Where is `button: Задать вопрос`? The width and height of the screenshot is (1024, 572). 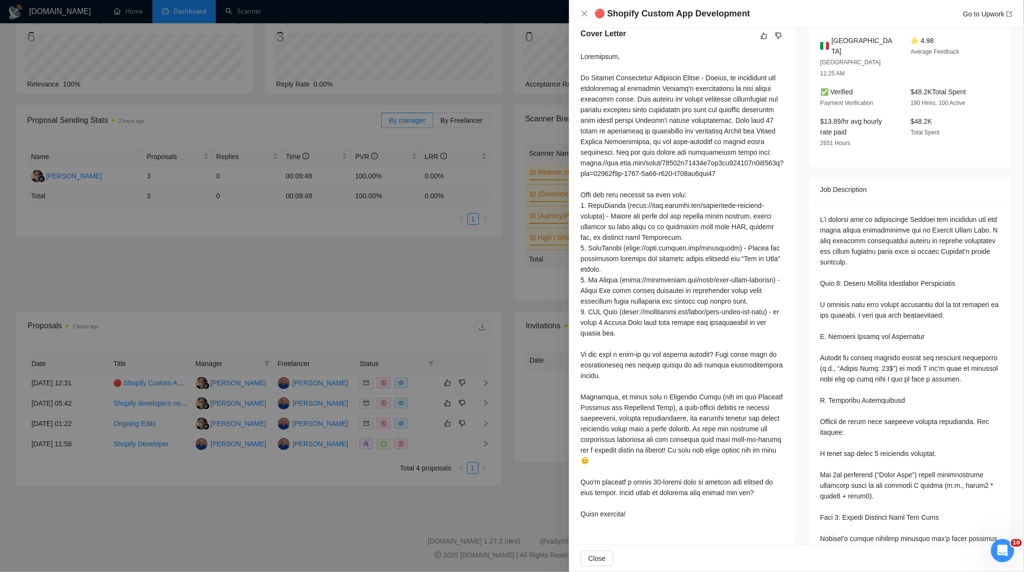
button: Задать вопрос is located at coordinates (97, 265).